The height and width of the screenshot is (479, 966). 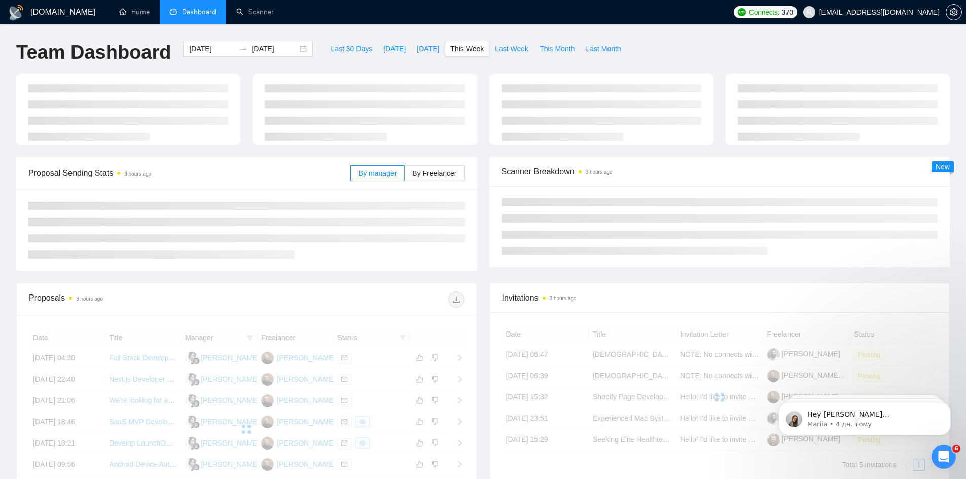 What do you see at coordinates (101, 38) in the screenshot?
I see `div: message notification from Mariia, 4 дн. тому. Hey serhii.k@it-dimension.com, Looks like your Upwo...` at bounding box center [101, 38].